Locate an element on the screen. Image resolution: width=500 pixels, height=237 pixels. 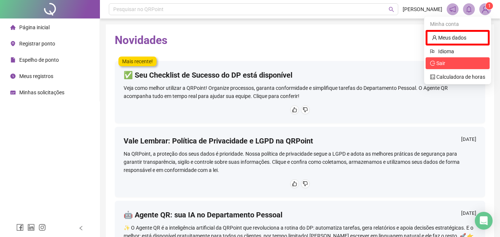
span: logout is located at coordinates (432, 63).